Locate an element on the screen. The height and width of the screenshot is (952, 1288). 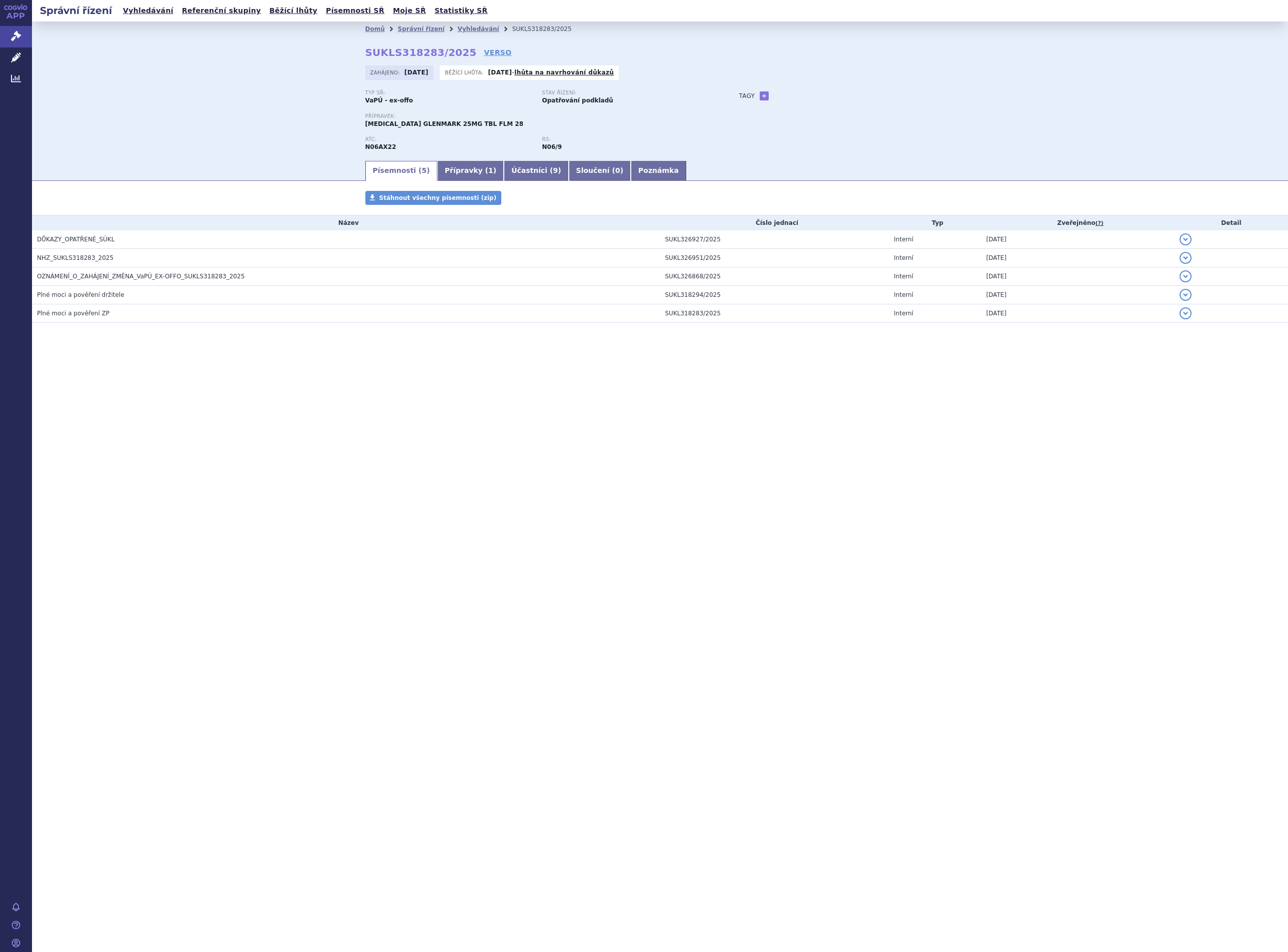
span: 1 is located at coordinates (491, 170).